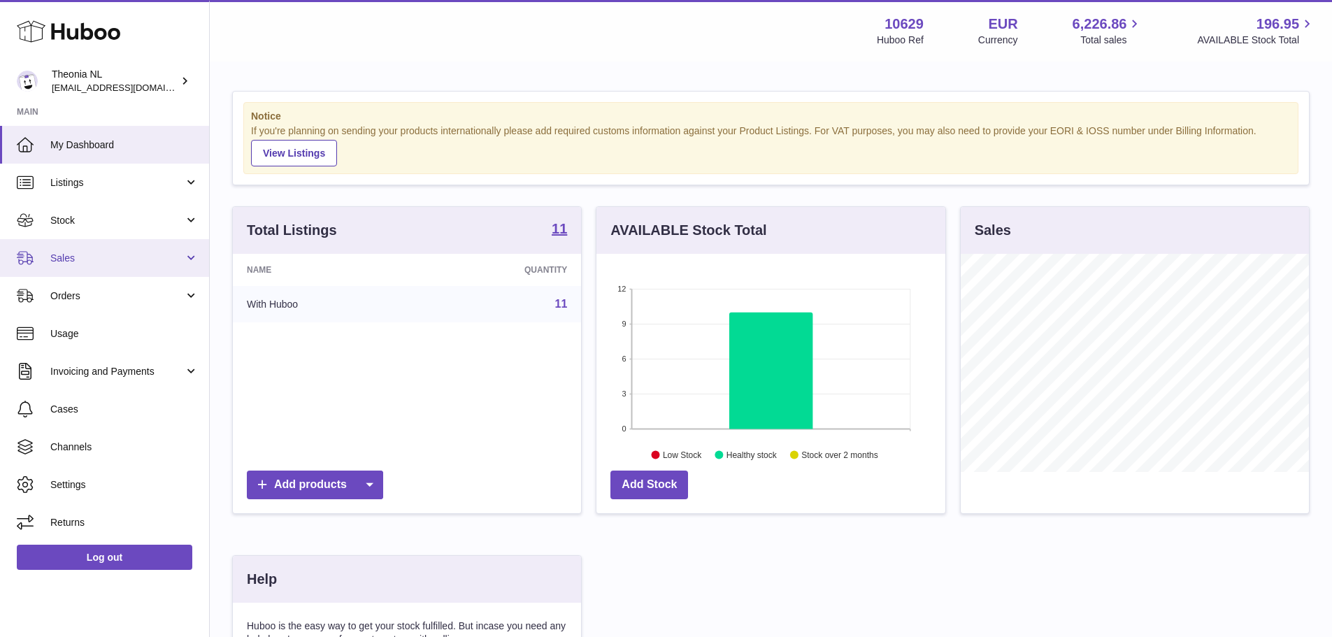 This screenshot has width=1332, height=637. What do you see at coordinates (1256, 31) in the screenshot?
I see `a: 196.95 AVAILABLE Stock Total` at bounding box center [1256, 31].